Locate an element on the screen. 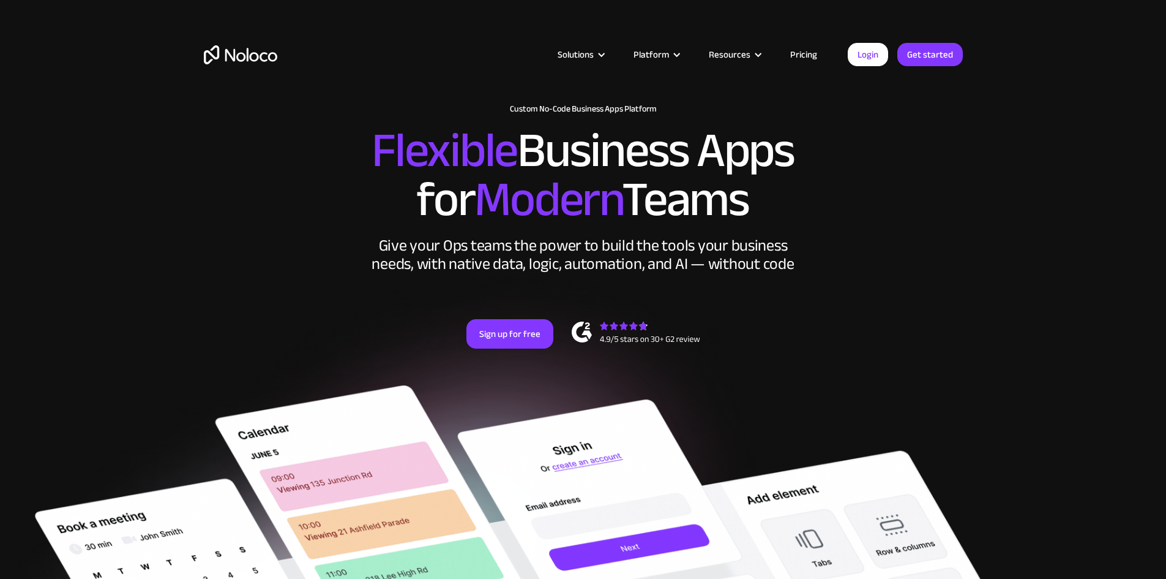  a: Pricing is located at coordinates (804, 54).